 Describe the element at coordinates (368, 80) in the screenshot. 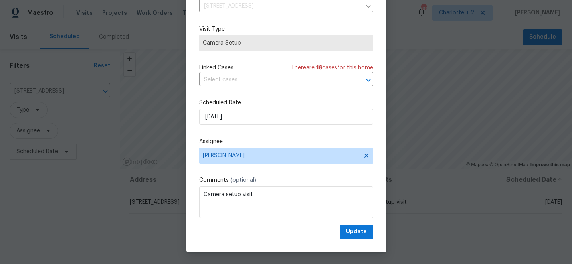

I see `button: Open` at that location.